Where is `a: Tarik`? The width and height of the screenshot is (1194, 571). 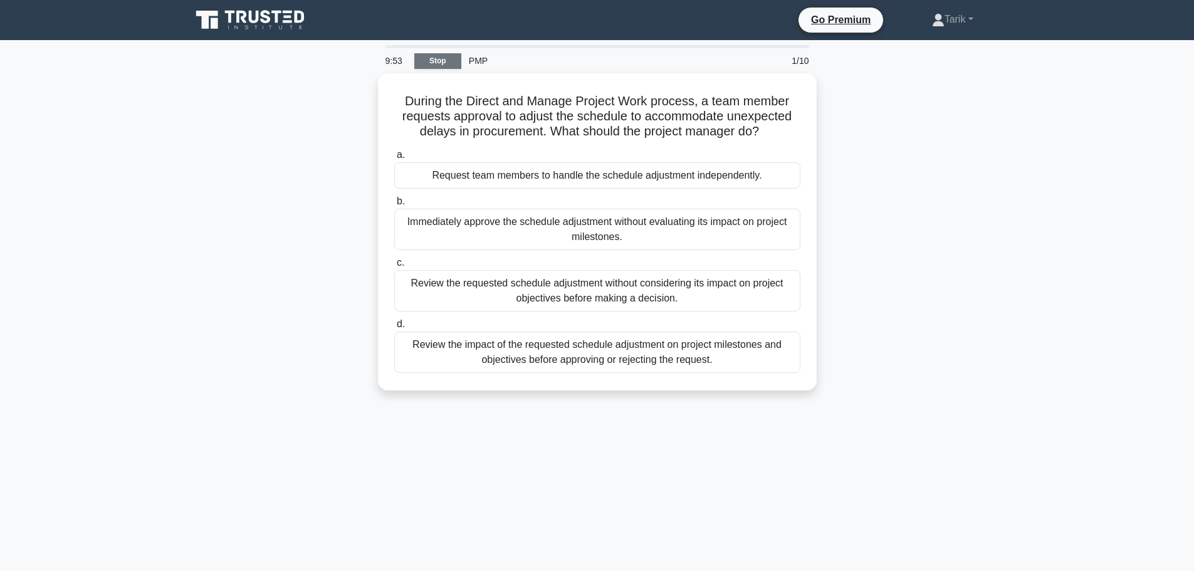 a: Tarik is located at coordinates (952, 19).